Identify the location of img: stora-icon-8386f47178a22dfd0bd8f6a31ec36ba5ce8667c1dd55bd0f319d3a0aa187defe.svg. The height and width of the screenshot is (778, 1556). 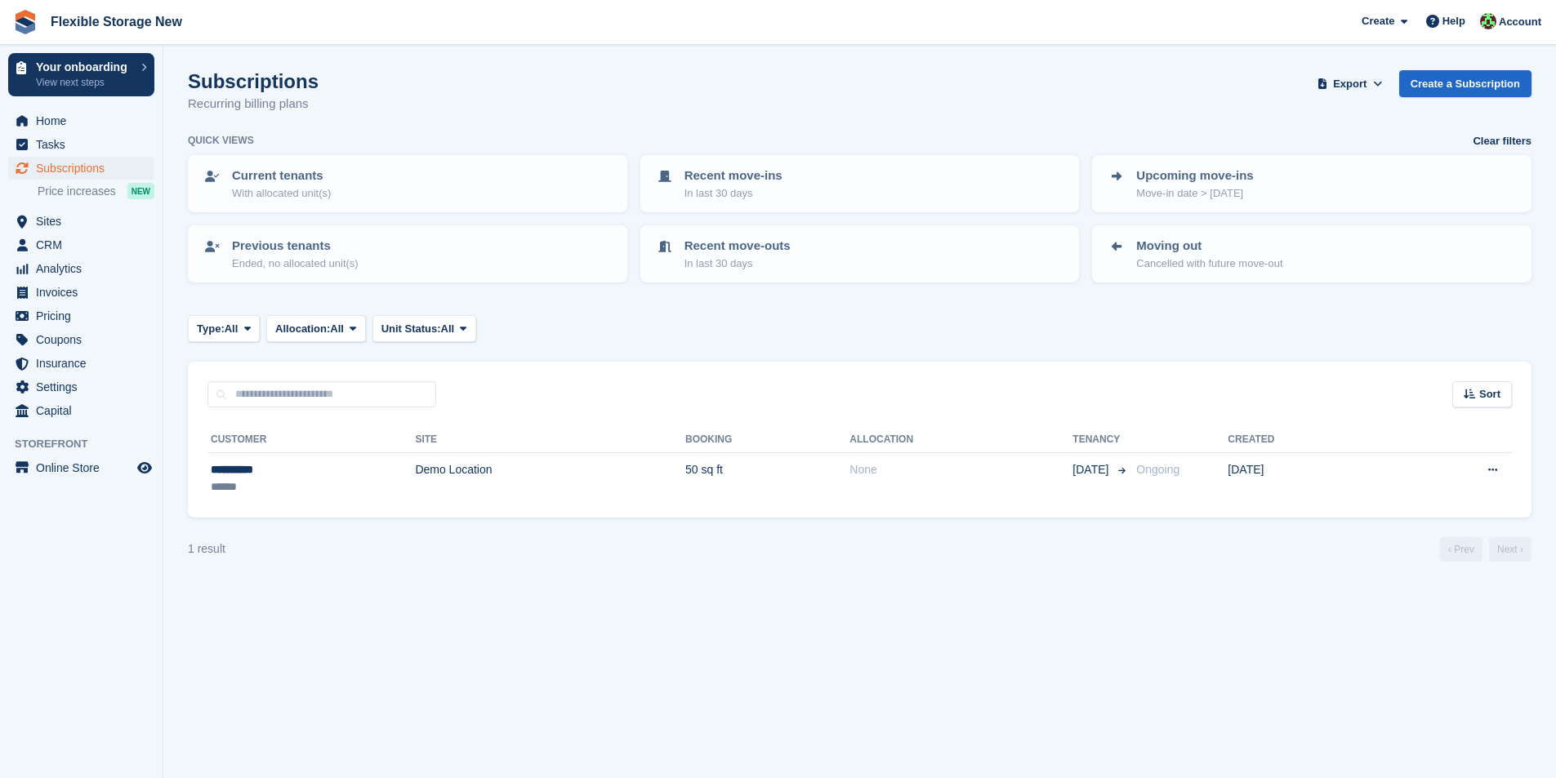
(25, 22).